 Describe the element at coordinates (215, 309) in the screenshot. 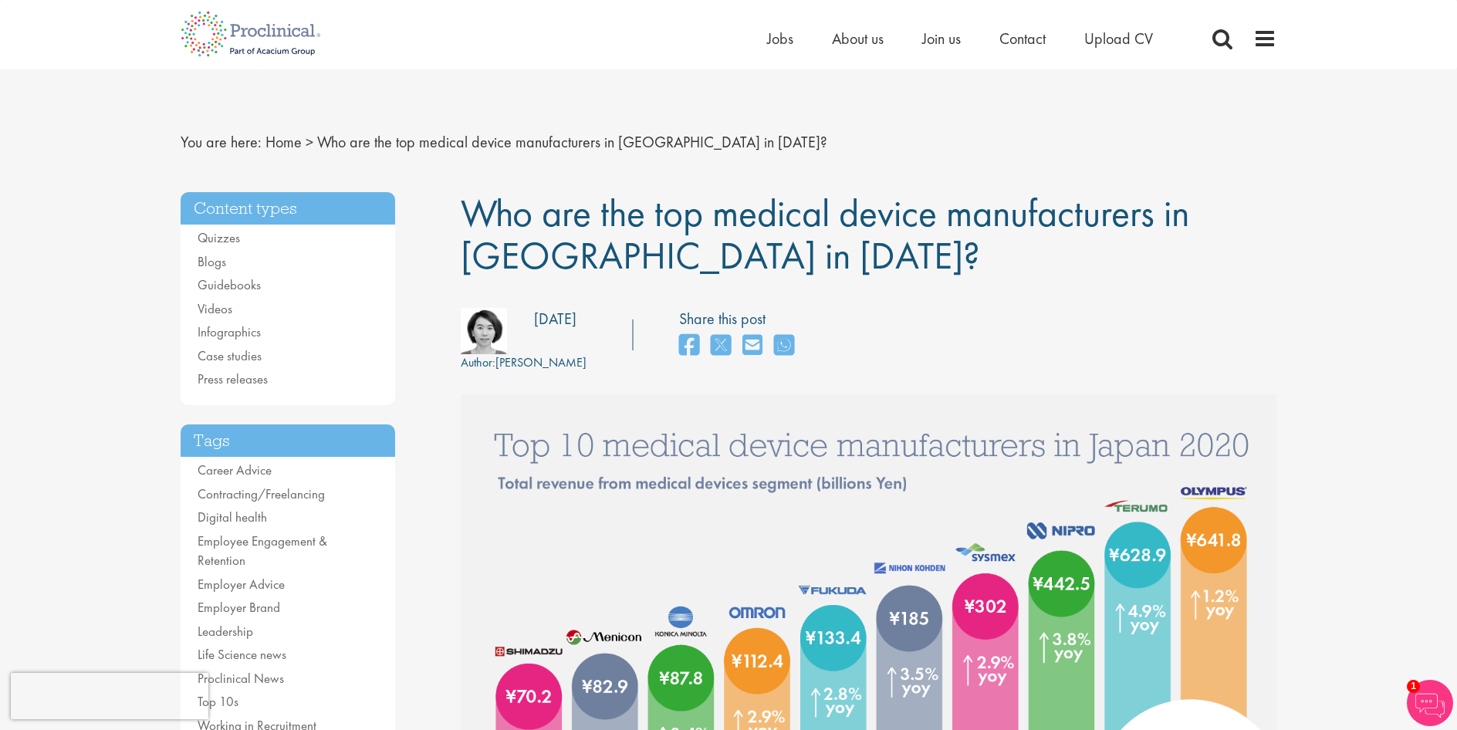

I see `a: Videos` at that location.